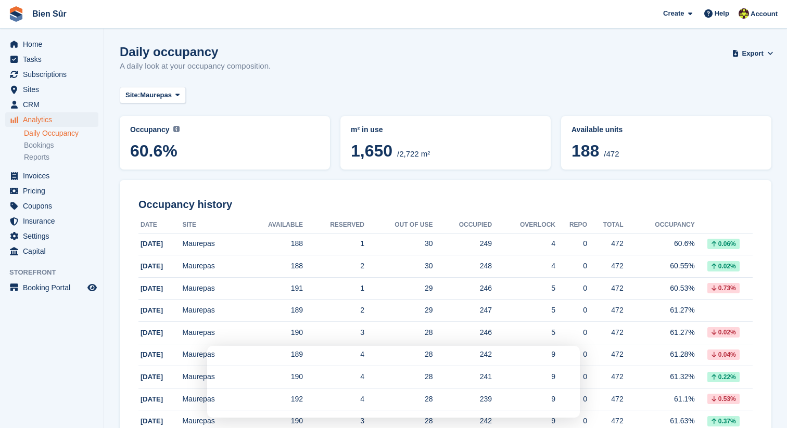 Image resolution: width=787 pixels, height=428 pixels. What do you see at coordinates (399, 333) in the screenshot?
I see `td: 28` at bounding box center [399, 333].